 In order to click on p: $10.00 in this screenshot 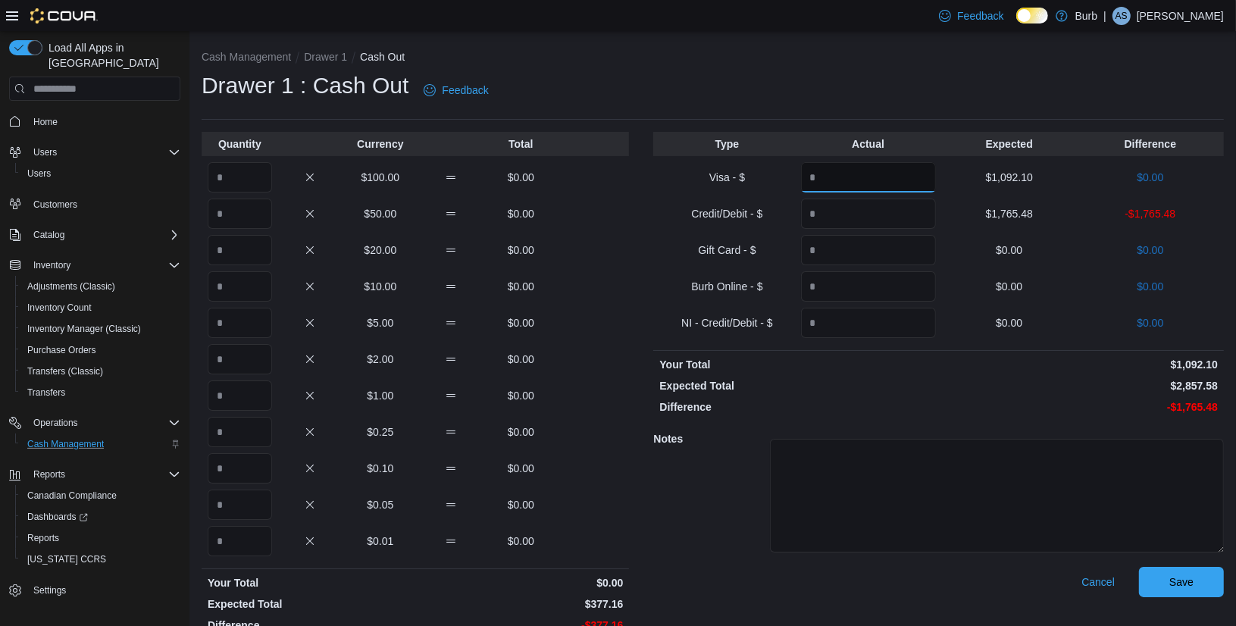, I will do `click(380, 286)`.